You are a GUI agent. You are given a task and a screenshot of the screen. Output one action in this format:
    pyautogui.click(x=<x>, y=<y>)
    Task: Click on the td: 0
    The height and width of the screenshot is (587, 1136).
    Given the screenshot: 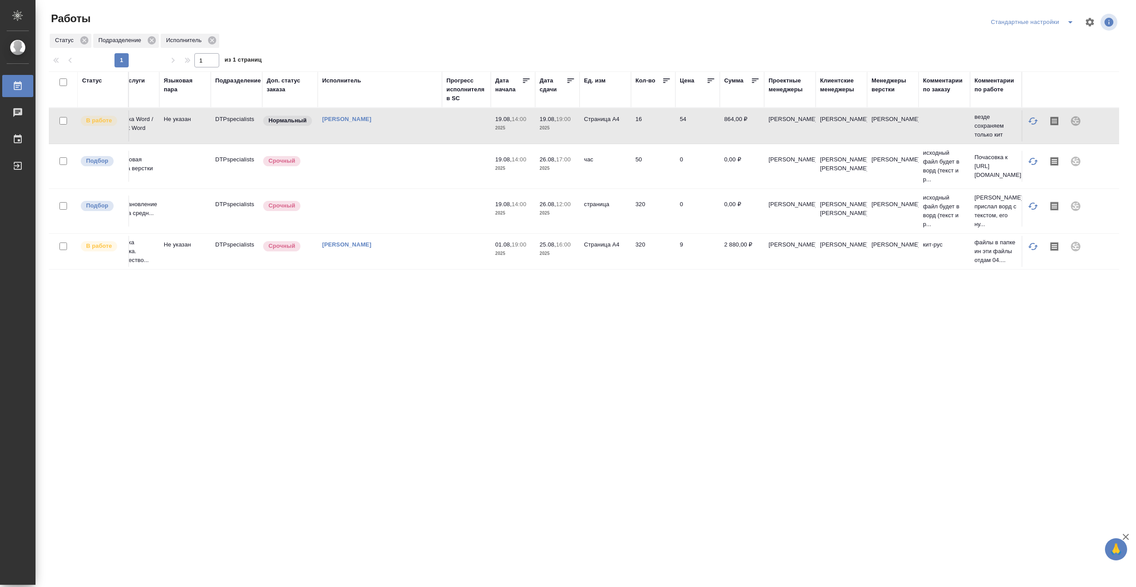 What is the action you would take?
    pyautogui.click(x=697, y=166)
    